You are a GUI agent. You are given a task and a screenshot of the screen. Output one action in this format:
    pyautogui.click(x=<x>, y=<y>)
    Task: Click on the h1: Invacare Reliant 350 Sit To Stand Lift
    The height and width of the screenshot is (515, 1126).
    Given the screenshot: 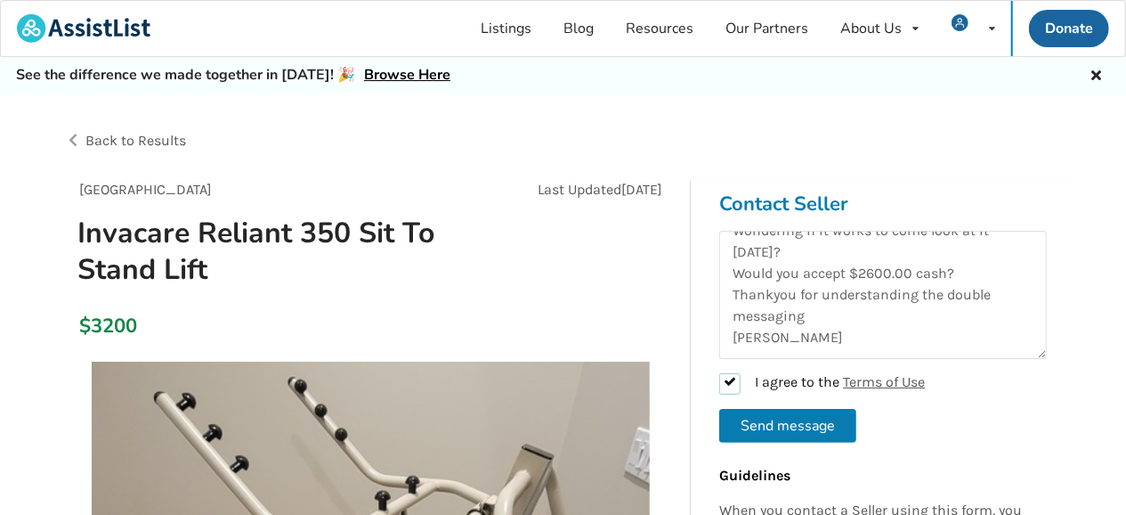 What is the action you would take?
    pyautogui.click(x=273, y=251)
    